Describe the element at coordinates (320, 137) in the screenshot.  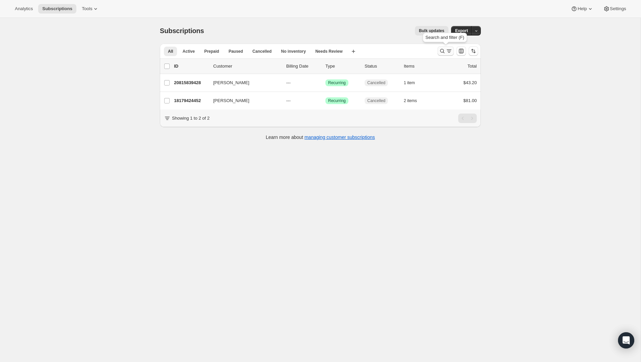
I see `p: Learn more about` at that location.